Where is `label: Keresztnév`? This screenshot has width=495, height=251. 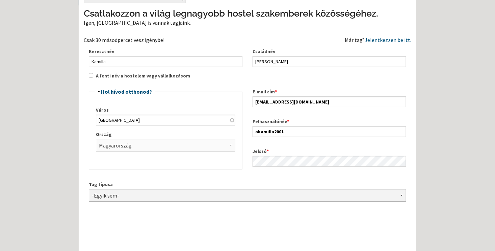
label: Keresztnév is located at coordinates (166, 51).